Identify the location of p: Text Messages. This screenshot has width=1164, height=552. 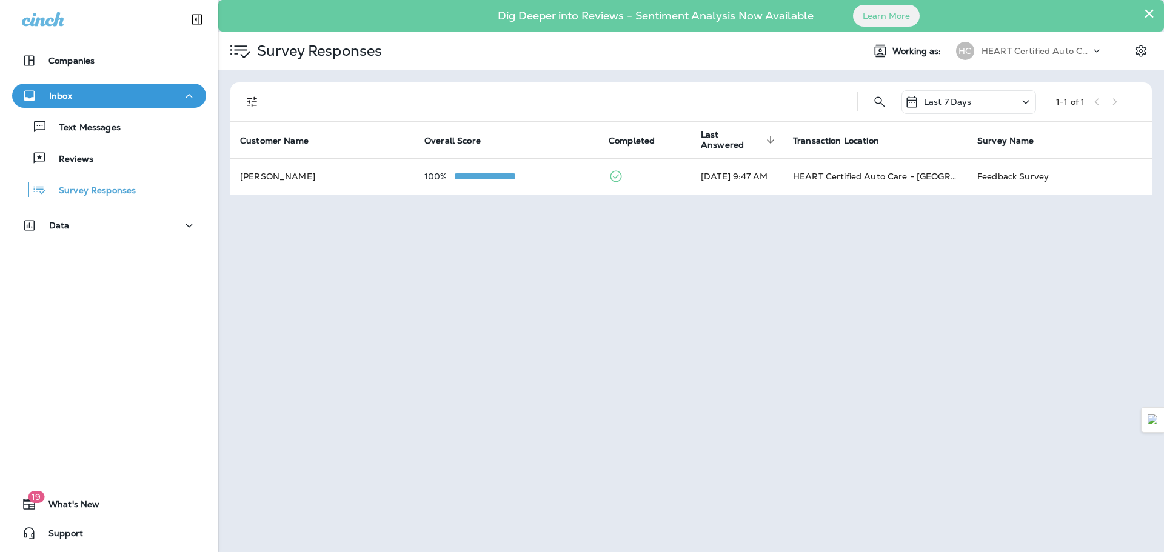
(84, 128).